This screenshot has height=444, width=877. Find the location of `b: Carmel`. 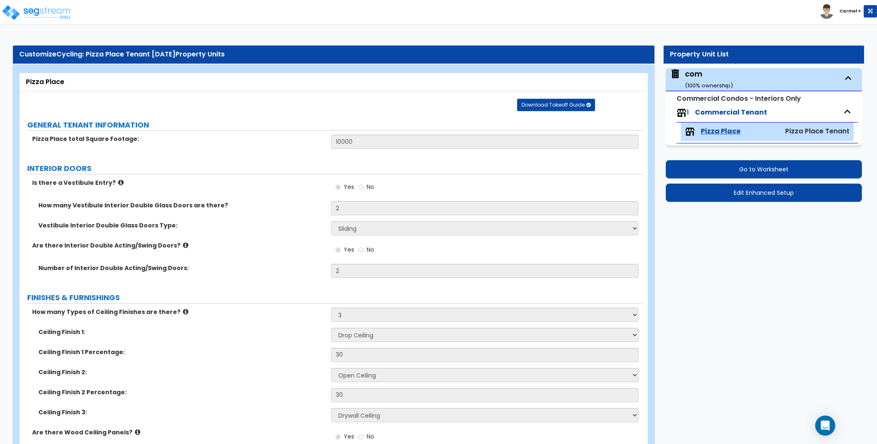

b: Carmel is located at coordinates (848, 11).